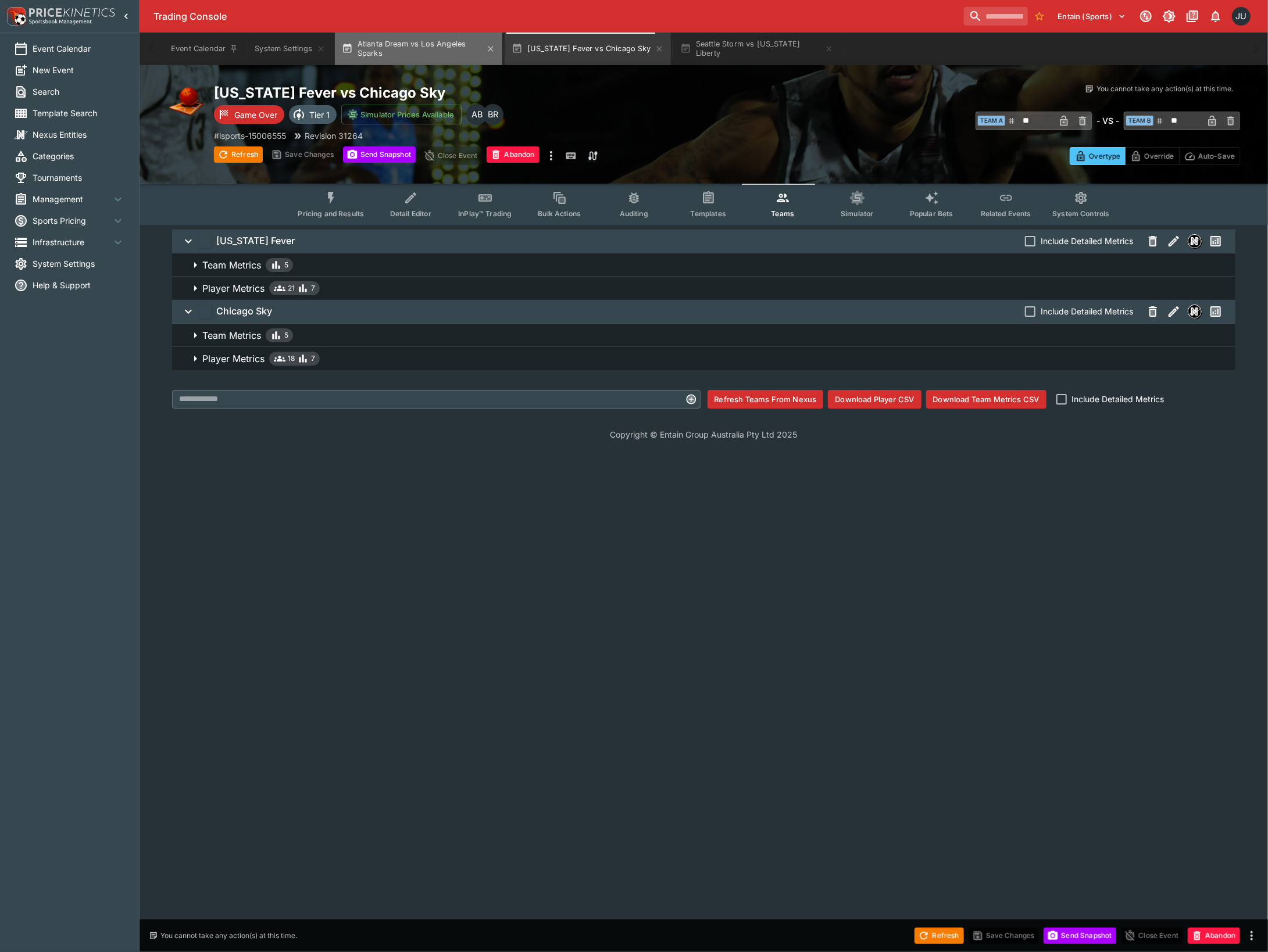 Image resolution: width=1268 pixels, height=952 pixels. What do you see at coordinates (61, 21) in the screenshot?
I see `img: Sportsbook Management` at bounding box center [61, 21].